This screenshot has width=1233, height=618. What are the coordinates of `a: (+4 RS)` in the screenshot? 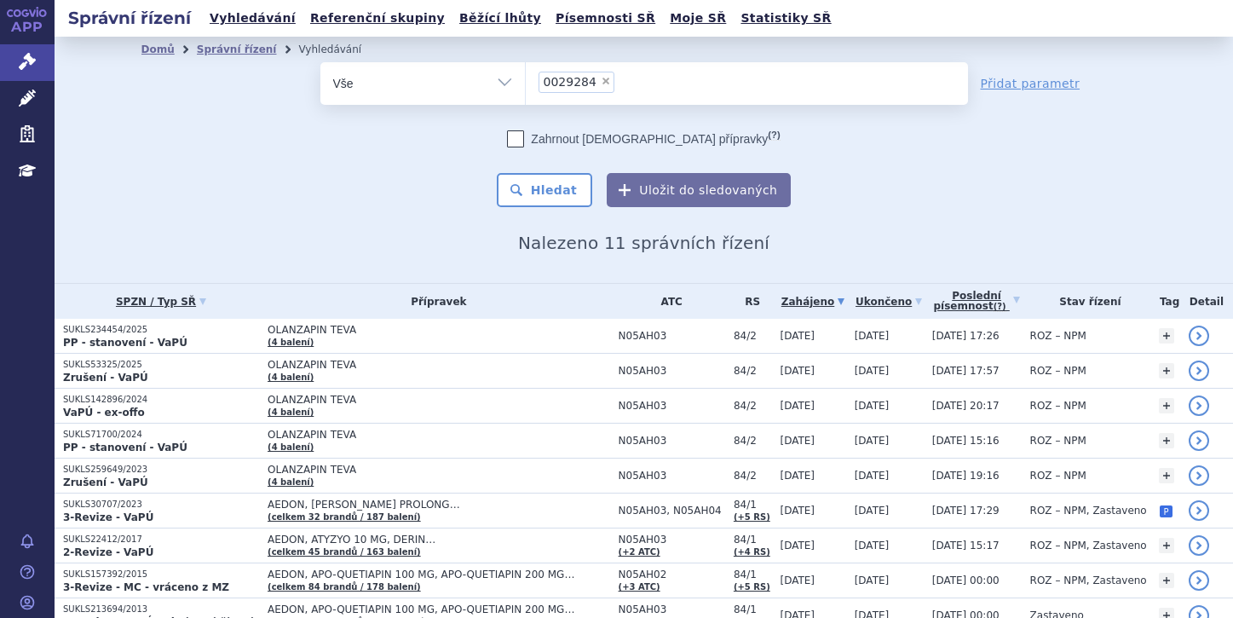 It's located at (752, 551).